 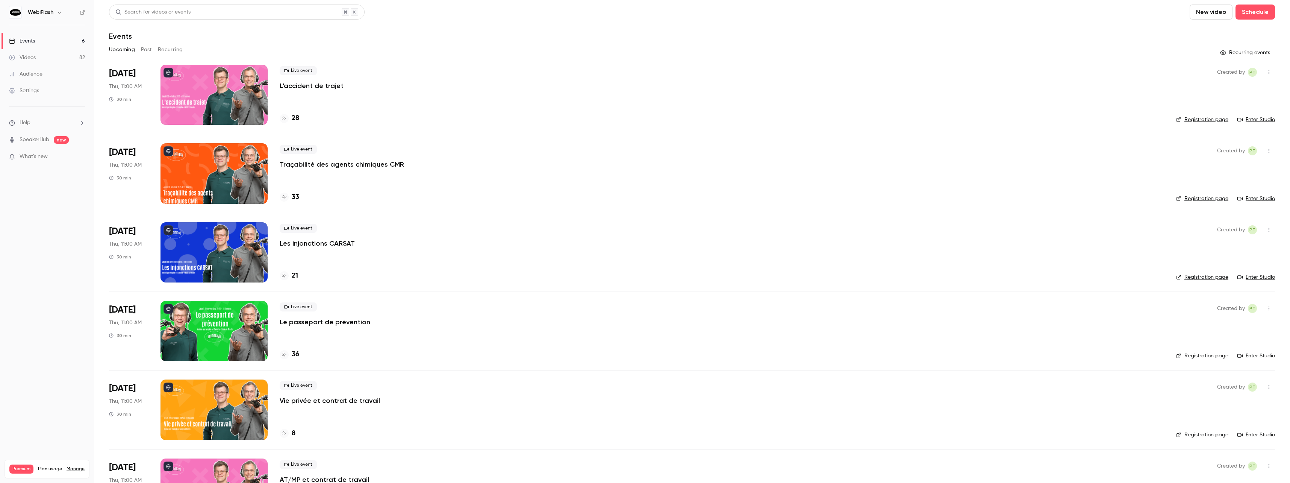 I want to click on a: L'accident de trajet, so click(x=312, y=86).